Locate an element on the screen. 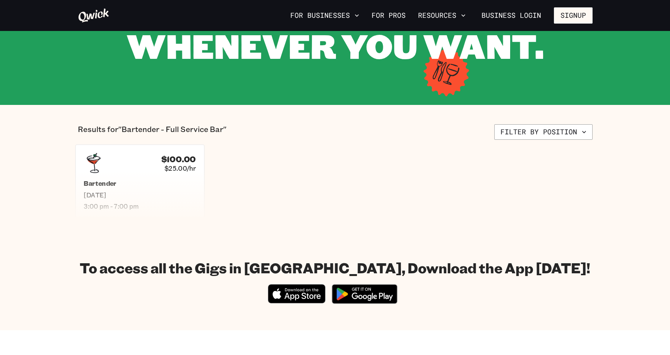 The width and height of the screenshot is (670, 355). button: Resources is located at coordinates (442, 15).